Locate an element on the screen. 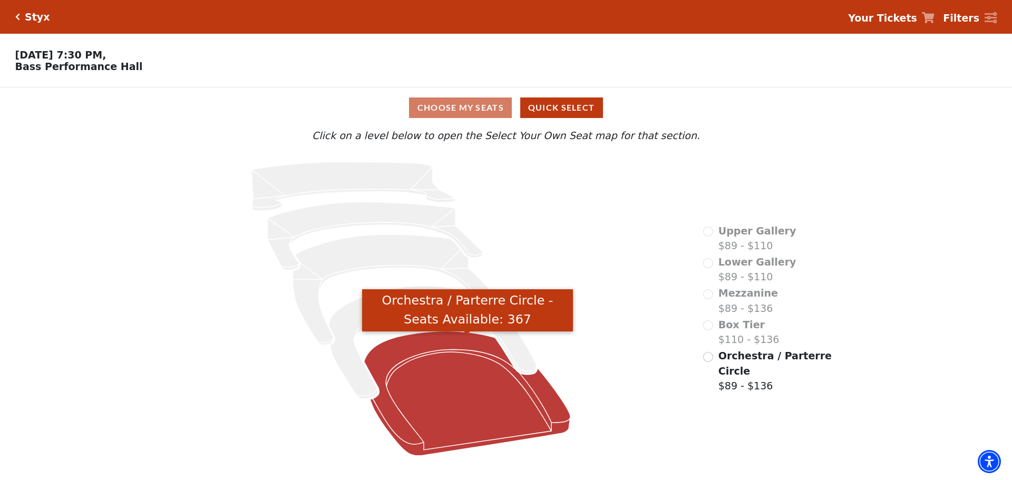 This screenshot has height=480, width=1012. div: Orchestra / Parterre Circle - Seats Available: 367 is located at coordinates (468, 311).